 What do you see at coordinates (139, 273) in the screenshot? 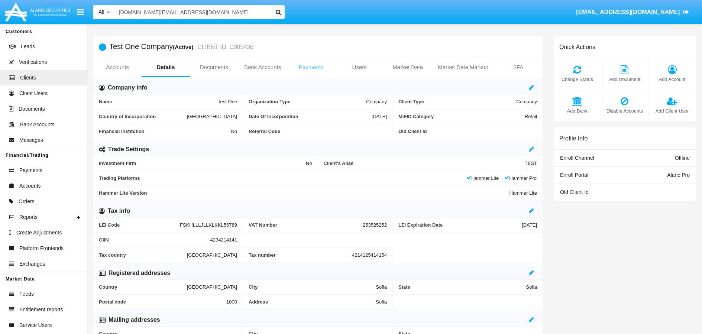
I see `h6: Registered addresses` at bounding box center [139, 273].